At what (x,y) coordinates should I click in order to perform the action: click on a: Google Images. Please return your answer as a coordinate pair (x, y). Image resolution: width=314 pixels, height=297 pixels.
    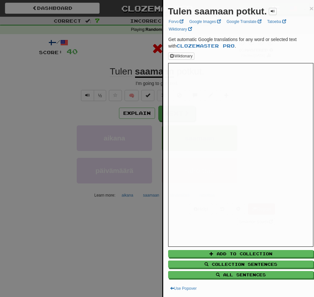
    Looking at the image, I should click on (205, 22).